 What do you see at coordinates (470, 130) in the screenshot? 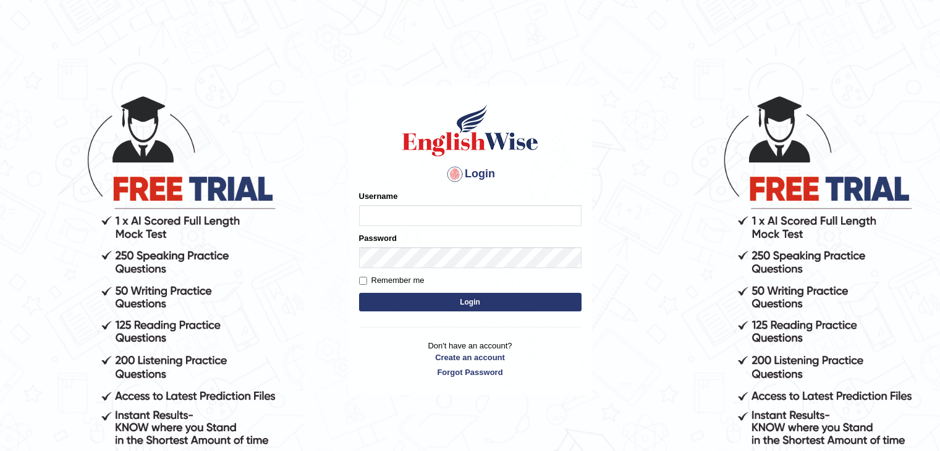
I see `img: Logo of English Wise sign in for intelligent practice with AI` at bounding box center [470, 130].